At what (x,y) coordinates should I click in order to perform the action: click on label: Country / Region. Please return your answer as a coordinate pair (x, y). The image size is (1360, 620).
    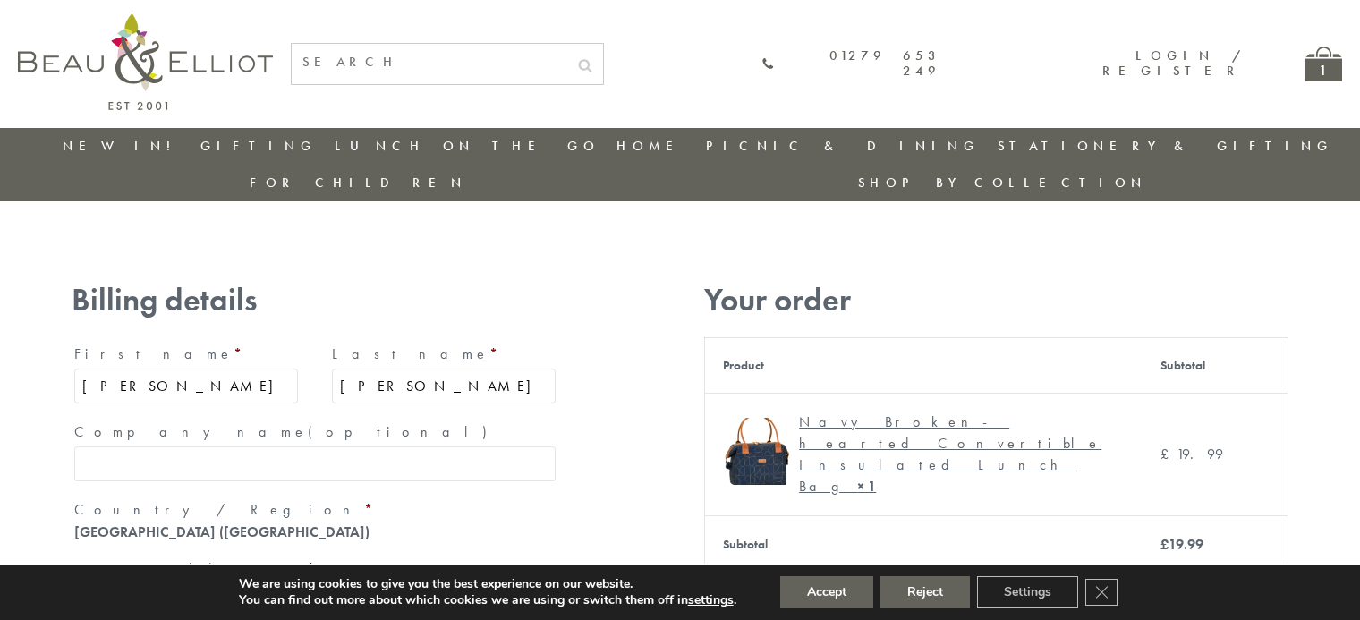
    Looking at the image, I should click on (315, 510).